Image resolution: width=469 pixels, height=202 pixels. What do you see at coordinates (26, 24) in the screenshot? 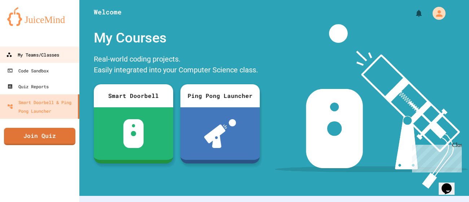
I see `div: Chat with us now!Close` at bounding box center [26, 24].